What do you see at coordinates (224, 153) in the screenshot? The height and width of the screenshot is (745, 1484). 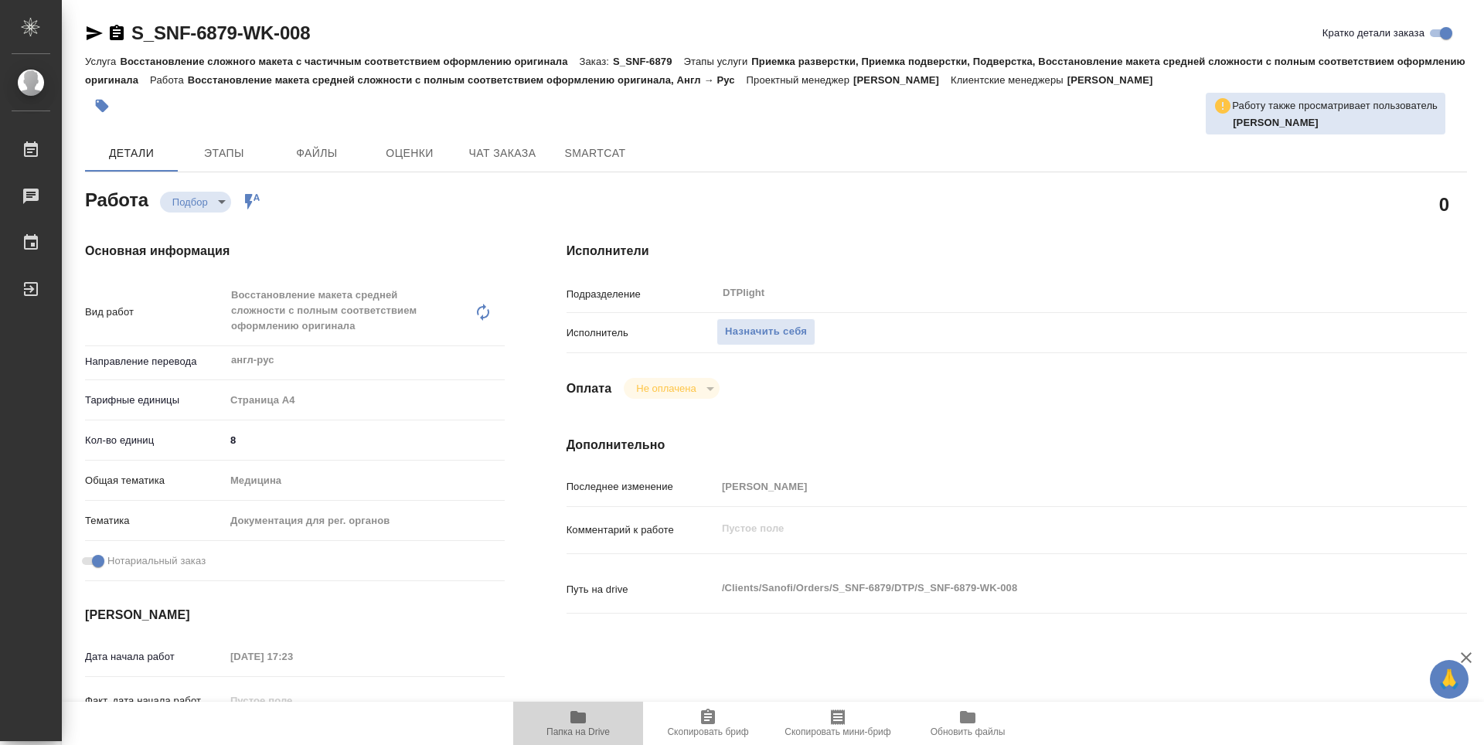 I see `span: Этапы` at bounding box center [224, 153].